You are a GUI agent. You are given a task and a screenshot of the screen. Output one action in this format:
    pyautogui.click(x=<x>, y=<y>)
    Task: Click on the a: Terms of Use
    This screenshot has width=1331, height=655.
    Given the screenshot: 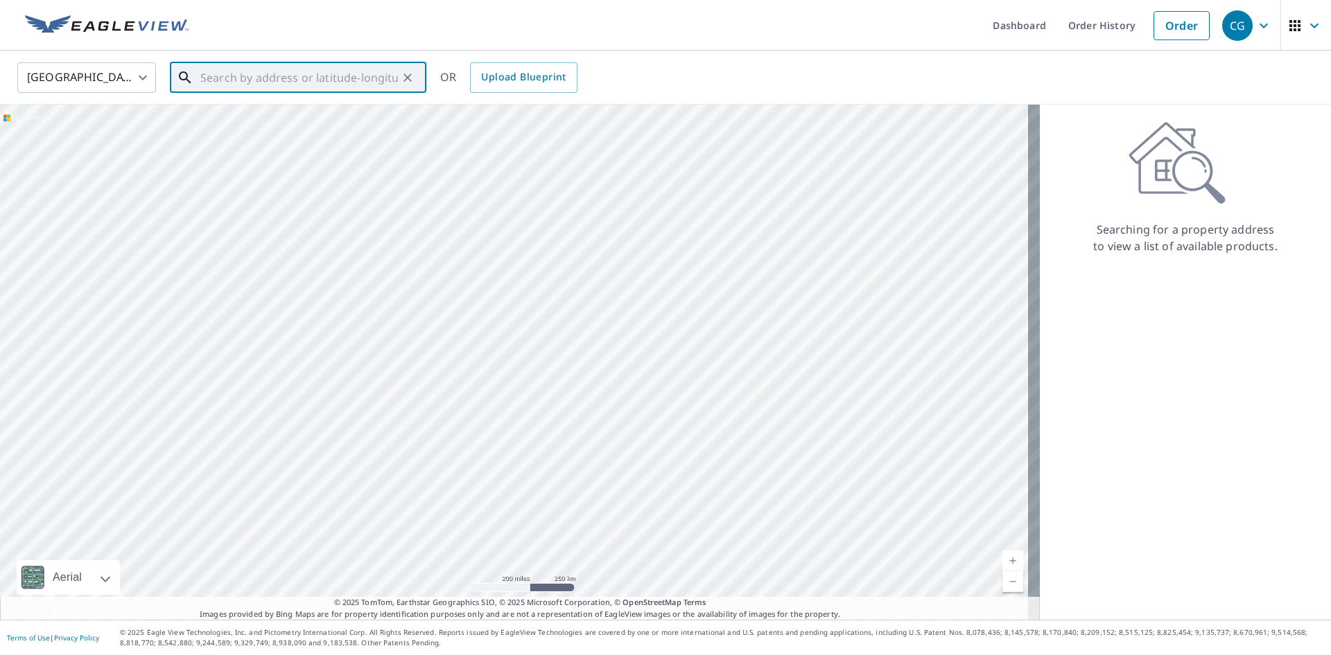 What is the action you would take?
    pyautogui.click(x=28, y=638)
    